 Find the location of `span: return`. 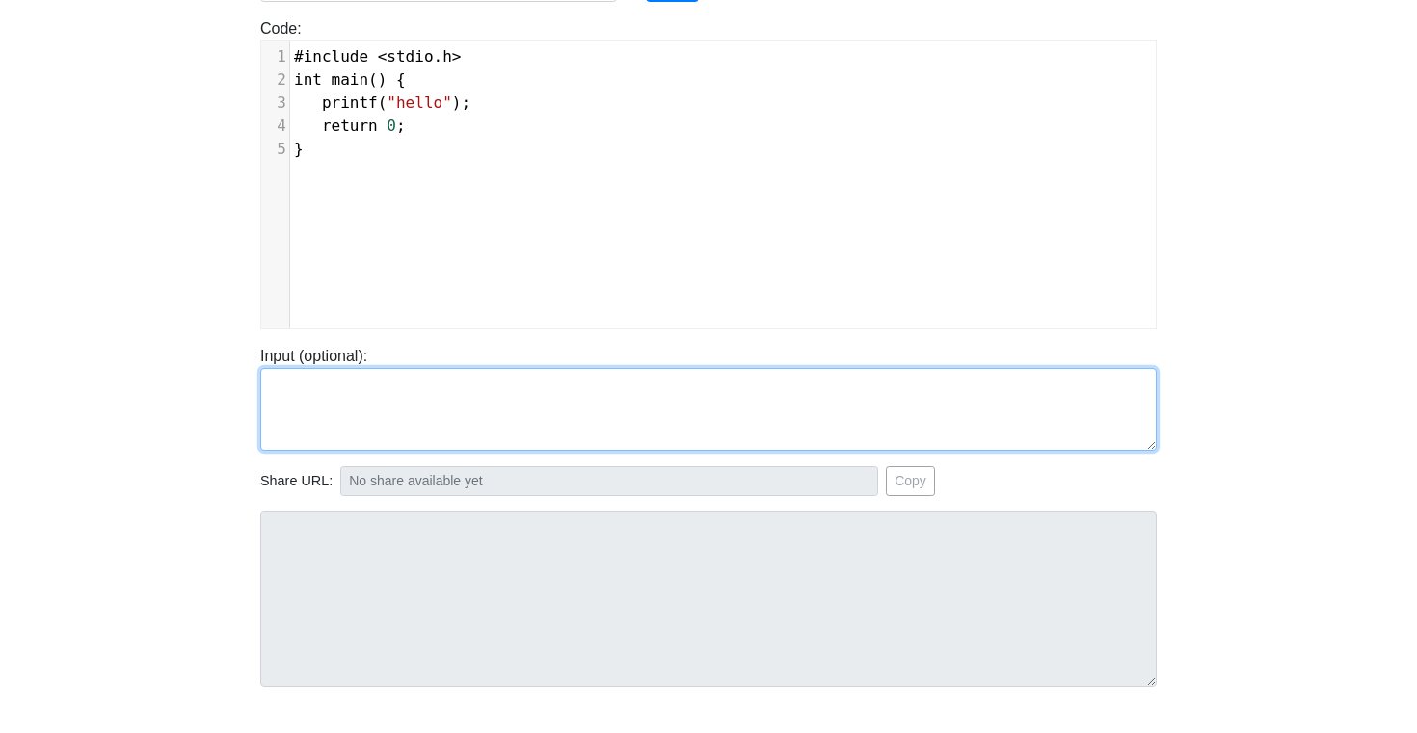

span: return is located at coordinates (350, 125).